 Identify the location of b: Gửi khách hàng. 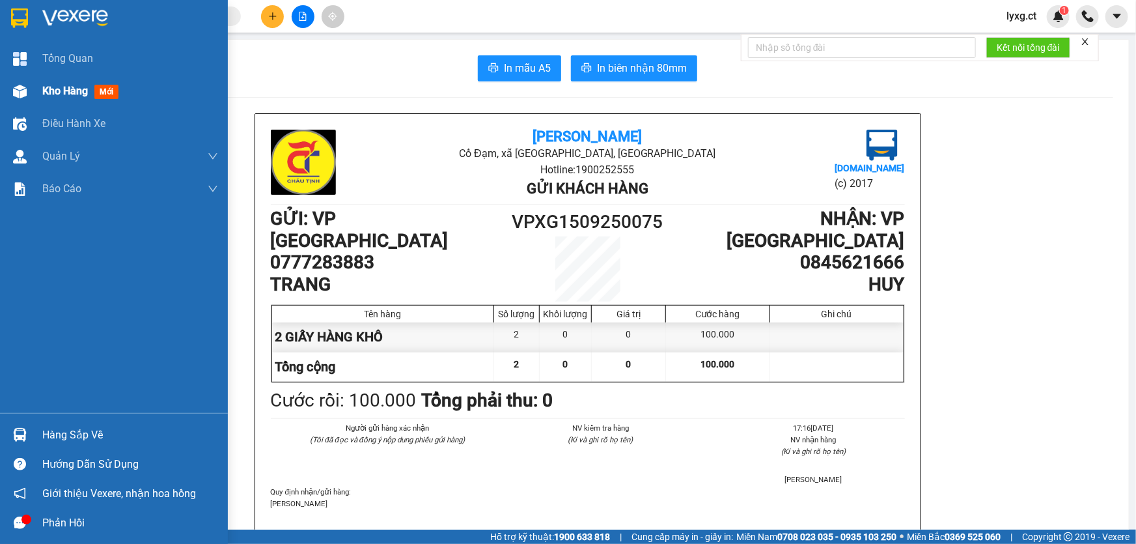
(587, 188).